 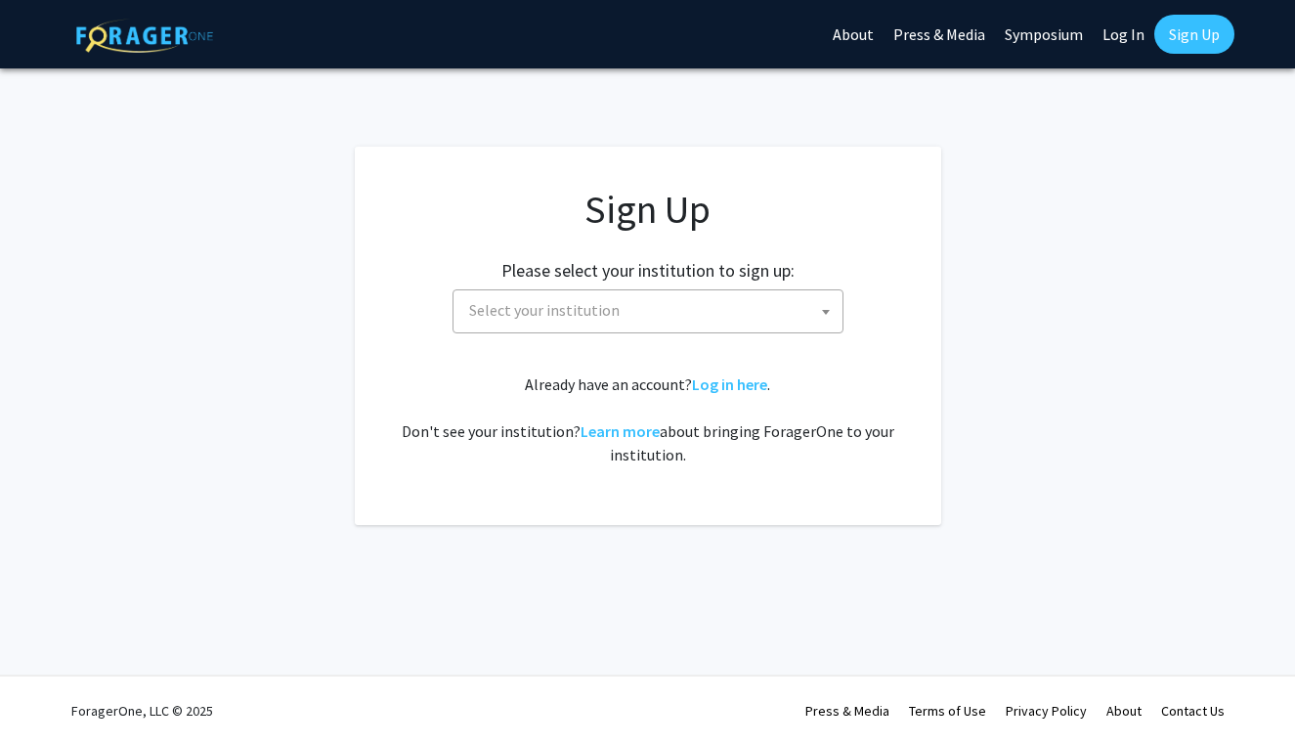 What do you see at coordinates (1194, 34) in the screenshot?
I see `a: Sign Up` at bounding box center [1194, 34].